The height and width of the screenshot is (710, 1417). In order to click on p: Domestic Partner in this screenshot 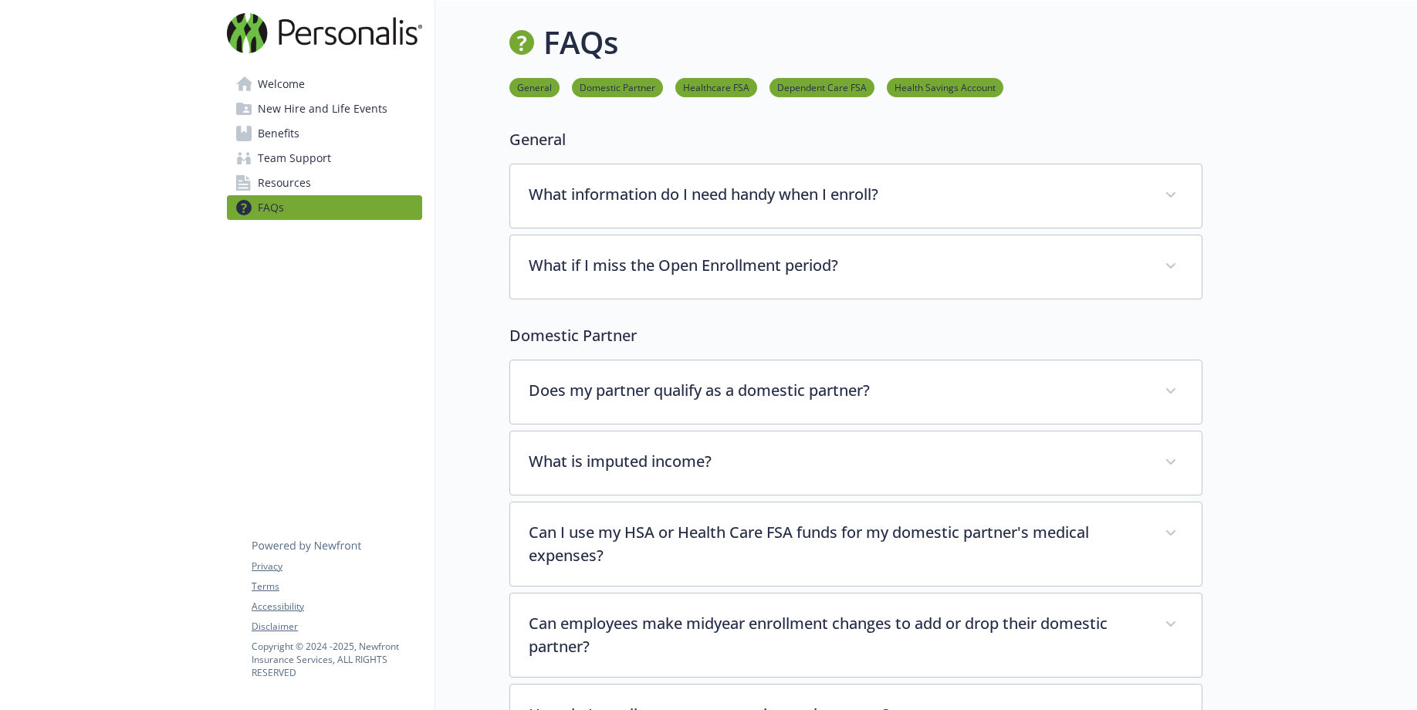, I will do `click(856, 336)`.